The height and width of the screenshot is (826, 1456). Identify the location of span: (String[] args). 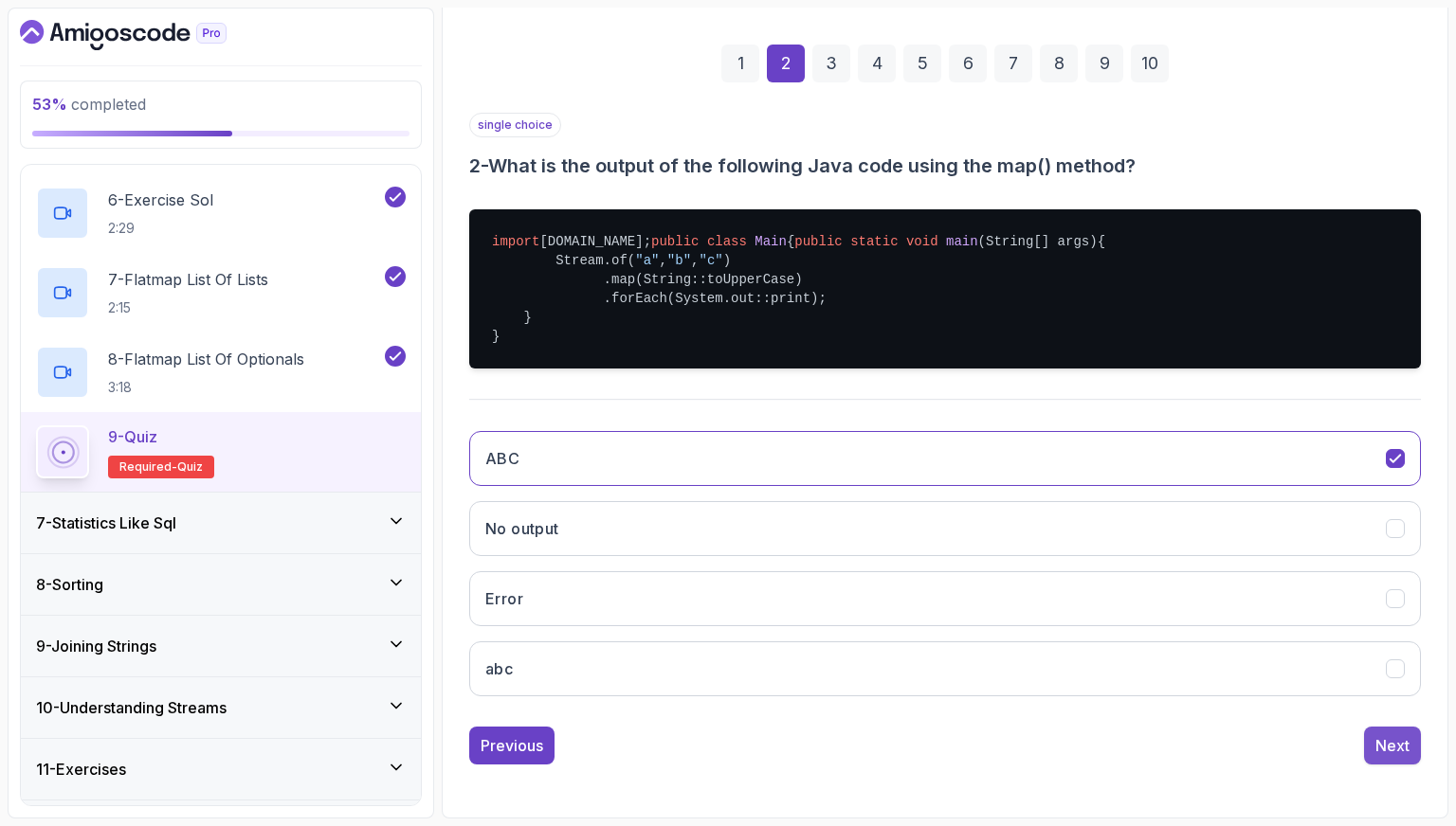
(1038, 242).